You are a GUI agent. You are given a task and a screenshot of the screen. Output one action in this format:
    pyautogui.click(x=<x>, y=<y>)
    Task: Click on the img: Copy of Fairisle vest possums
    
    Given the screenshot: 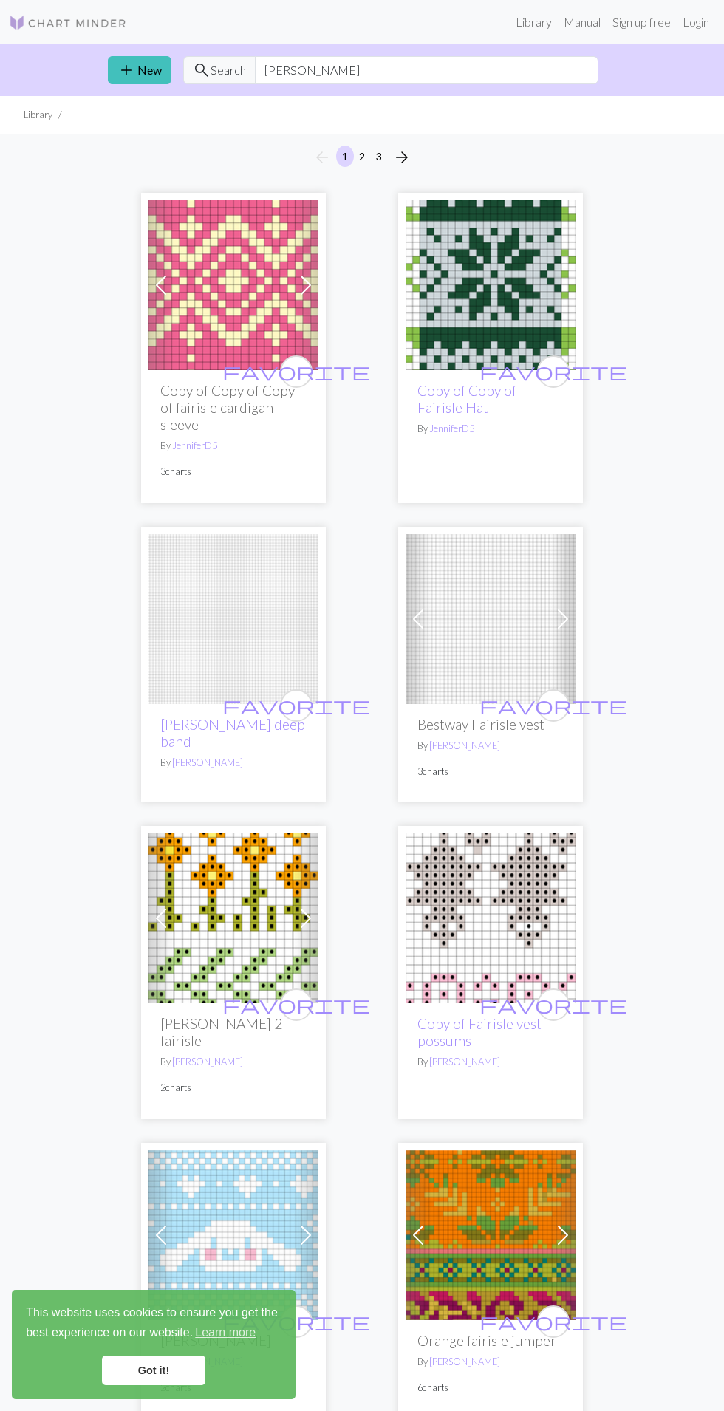 What is the action you would take?
    pyautogui.click(x=490, y=918)
    